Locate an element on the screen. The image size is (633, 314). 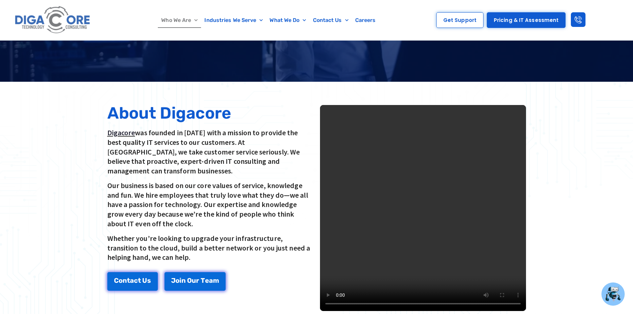
a: What We Do is located at coordinates (288, 20).